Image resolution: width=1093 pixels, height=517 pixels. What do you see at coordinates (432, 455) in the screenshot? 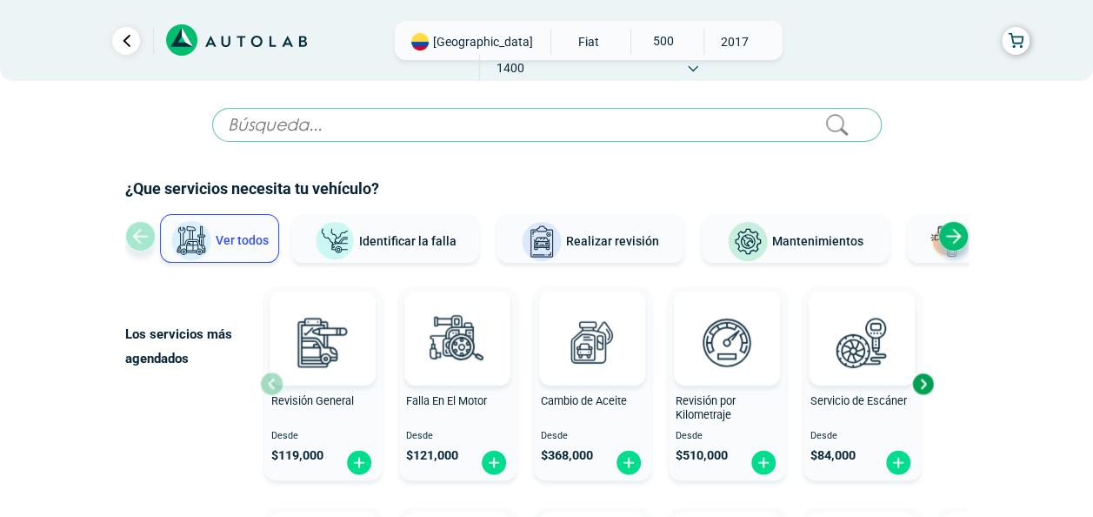
I see `span: $ 121,000` at bounding box center [432, 455].